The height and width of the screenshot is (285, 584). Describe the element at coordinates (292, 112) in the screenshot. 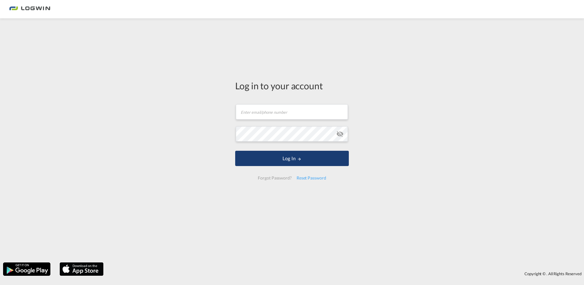

I see `input: Enter email/phone number` at that location.